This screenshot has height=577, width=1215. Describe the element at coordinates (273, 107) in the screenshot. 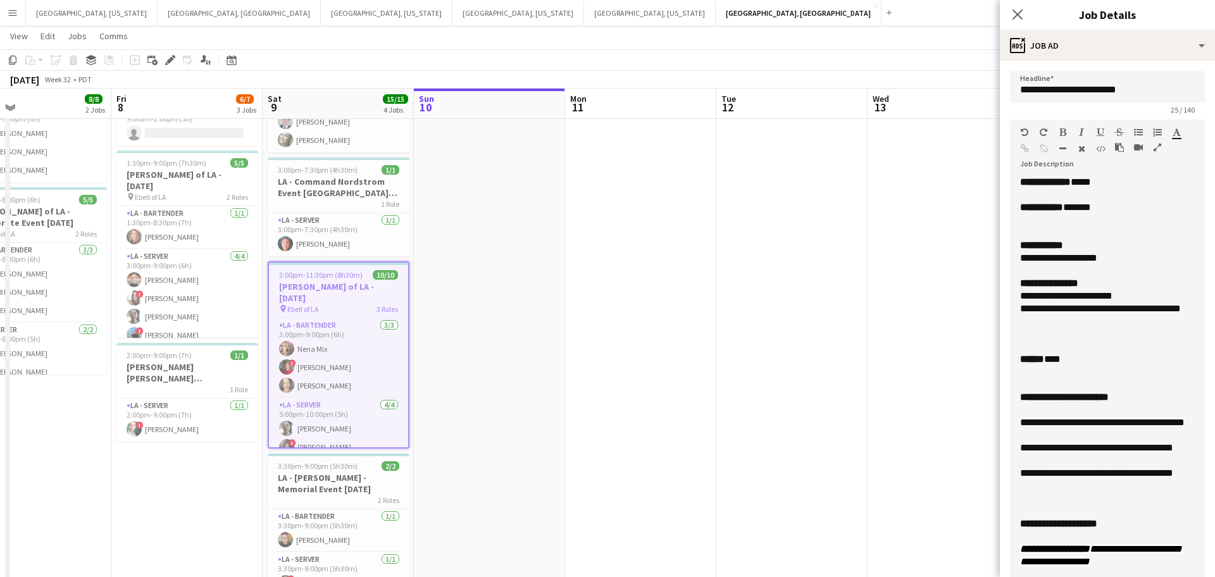

I see `span: 9` at that location.